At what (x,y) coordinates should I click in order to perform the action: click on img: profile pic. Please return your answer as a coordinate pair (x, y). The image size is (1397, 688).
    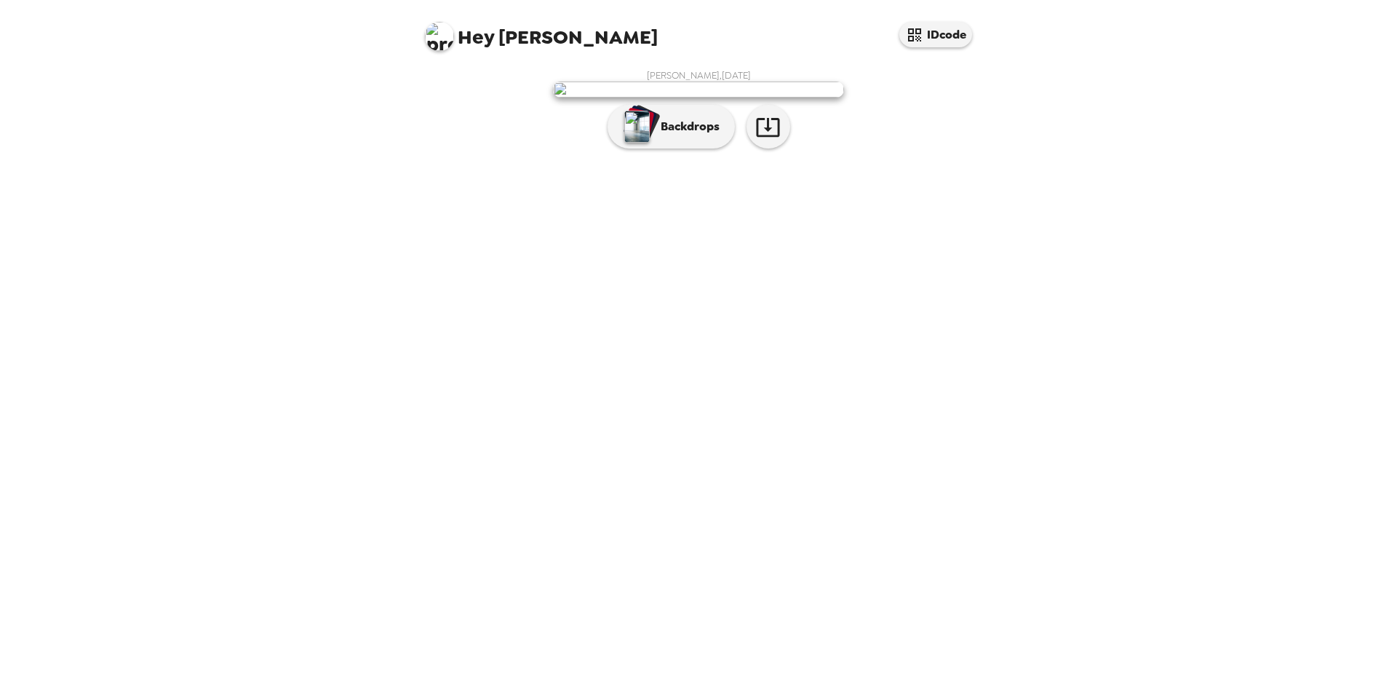
    Looking at the image, I should click on (440, 36).